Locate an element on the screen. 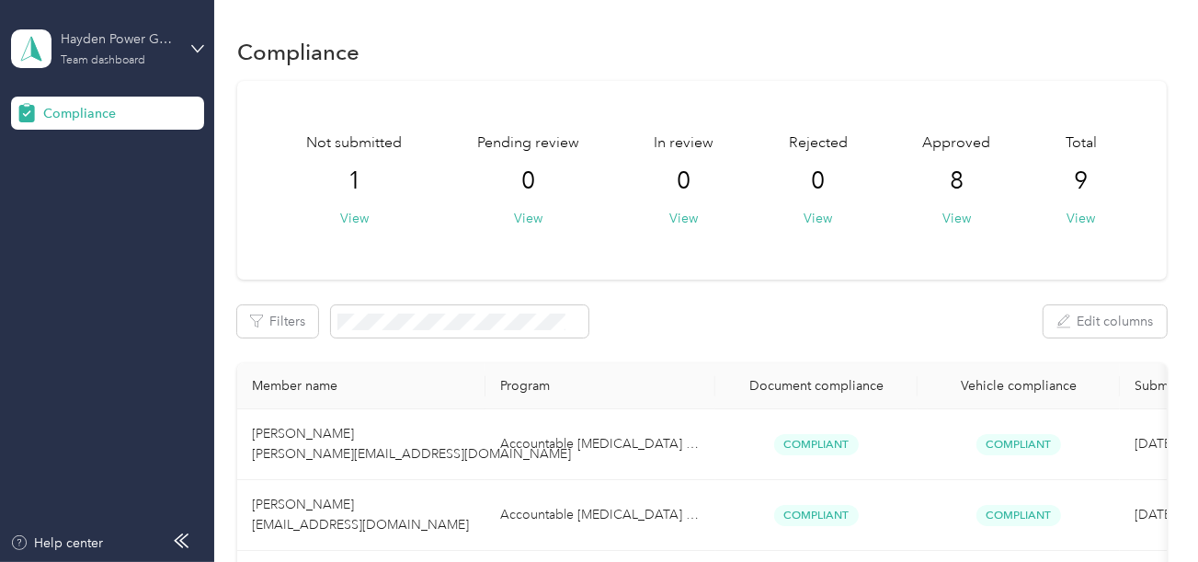 The width and height of the screenshot is (1198, 562). span: Compliance is located at coordinates (79, 113).